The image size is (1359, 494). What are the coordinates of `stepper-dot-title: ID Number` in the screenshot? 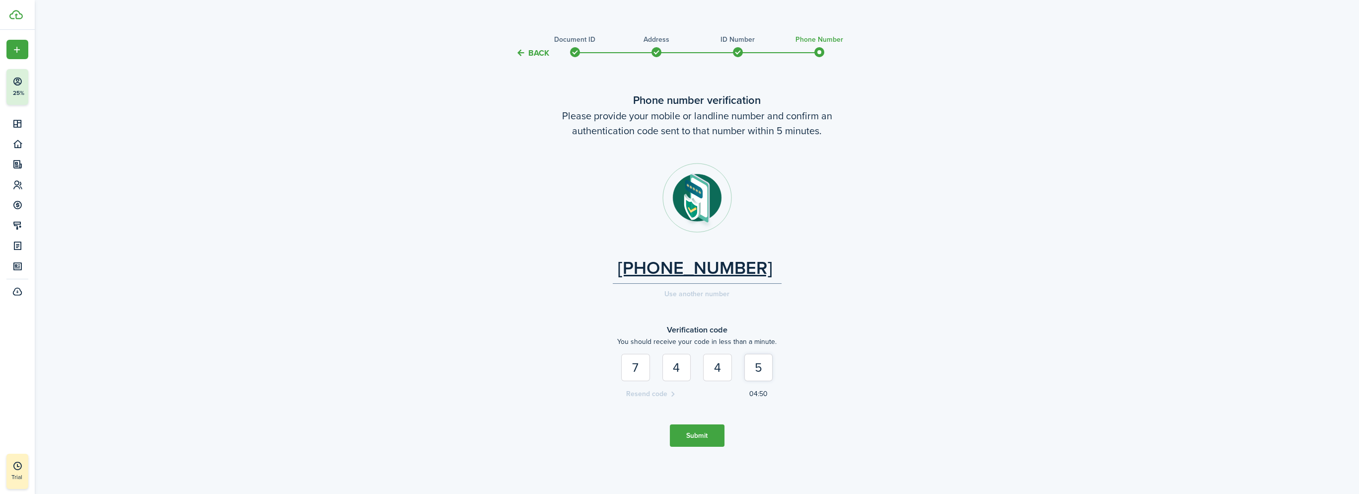 It's located at (737, 39).